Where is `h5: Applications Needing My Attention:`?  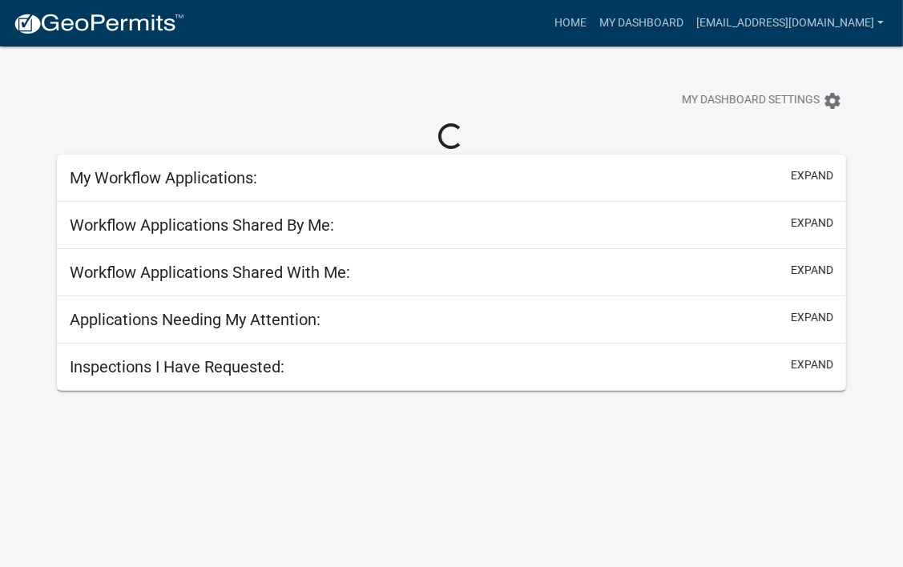 h5: Applications Needing My Attention: is located at coordinates (195, 320).